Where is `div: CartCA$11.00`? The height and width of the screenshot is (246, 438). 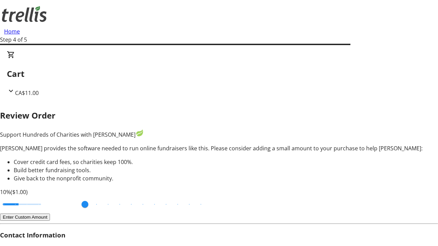
div: CartCA$11.00 is located at coordinates (219, 74).